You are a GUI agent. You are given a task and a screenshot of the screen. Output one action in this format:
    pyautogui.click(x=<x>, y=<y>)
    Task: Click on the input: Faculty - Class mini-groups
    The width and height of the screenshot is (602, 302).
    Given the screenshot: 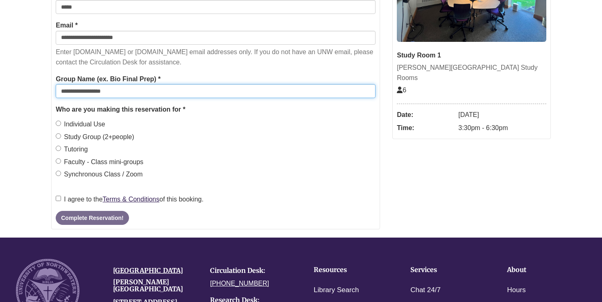 What is the action you would take?
    pyautogui.click(x=58, y=161)
    